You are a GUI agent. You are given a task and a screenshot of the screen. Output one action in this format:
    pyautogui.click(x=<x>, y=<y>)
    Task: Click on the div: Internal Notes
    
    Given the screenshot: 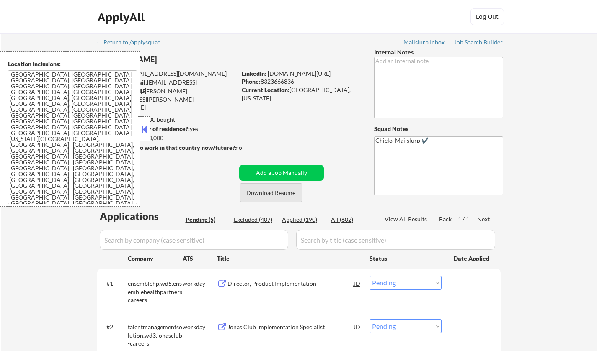 What is the action you would take?
    pyautogui.click(x=438, y=52)
    